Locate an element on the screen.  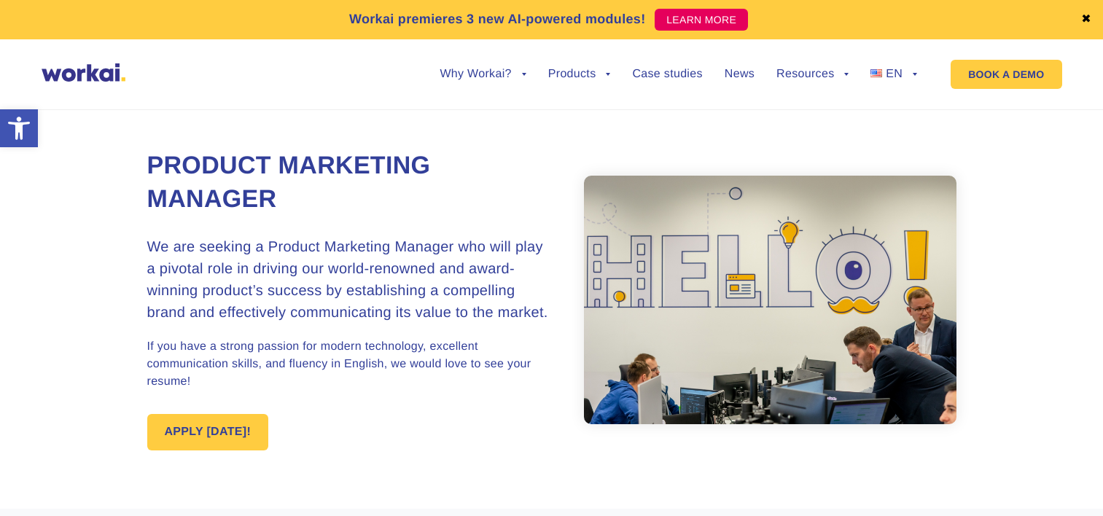
p: Workai premieres 3 new AI-powered modules! is located at coordinates (497, 19).